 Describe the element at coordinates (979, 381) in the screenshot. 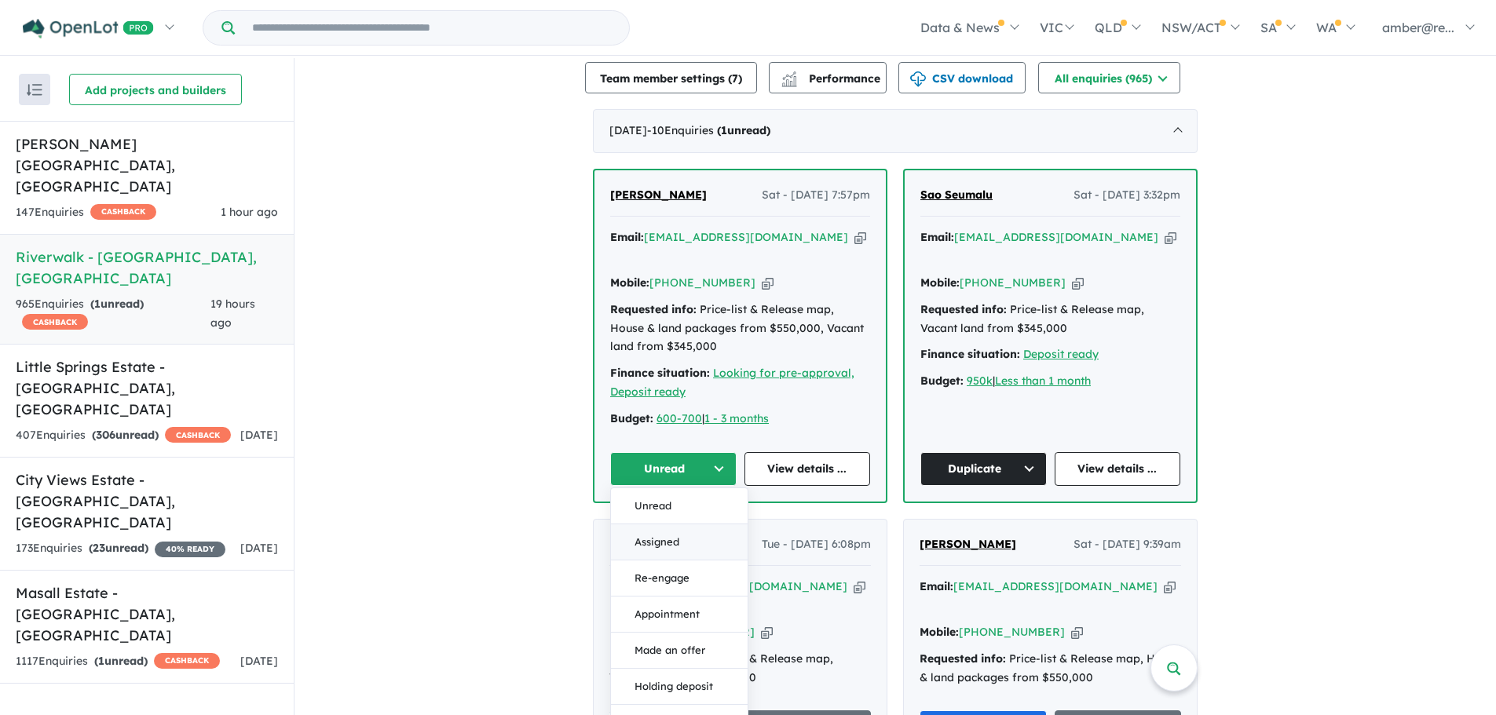

I see `u: 950k` at that location.